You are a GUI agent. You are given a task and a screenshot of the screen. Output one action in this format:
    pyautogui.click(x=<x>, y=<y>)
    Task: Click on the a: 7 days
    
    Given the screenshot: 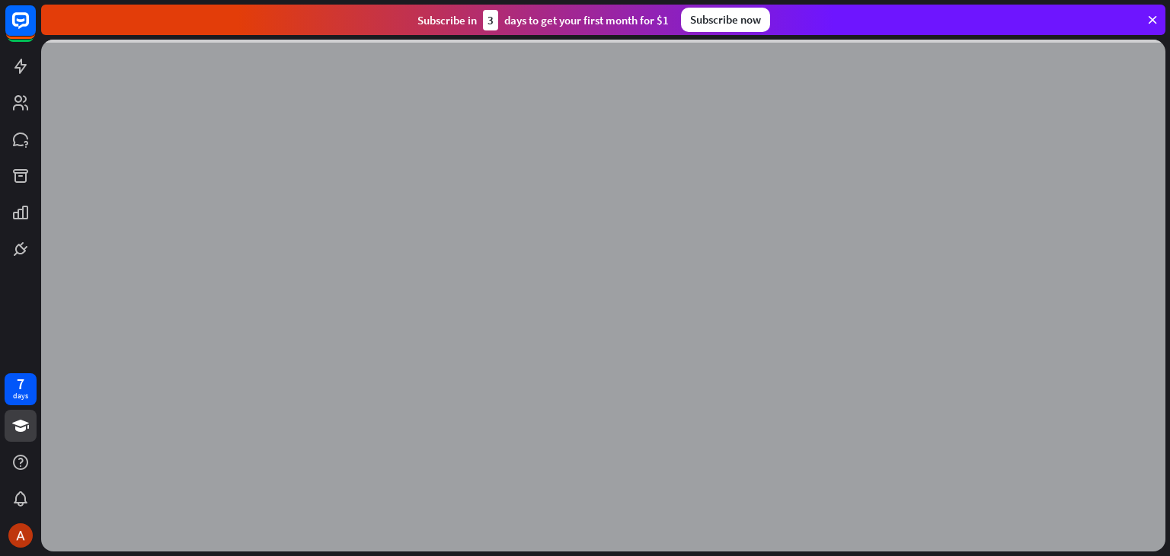 What is the action you would take?
    pyautogui.click(x=21, y=389)
    